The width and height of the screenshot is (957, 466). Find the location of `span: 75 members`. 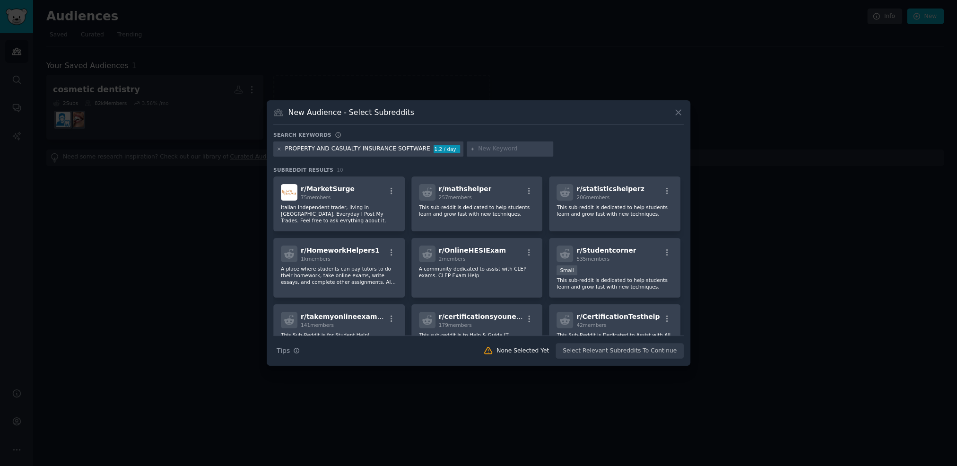

span: 75 members is located at coordinates (315, 197).